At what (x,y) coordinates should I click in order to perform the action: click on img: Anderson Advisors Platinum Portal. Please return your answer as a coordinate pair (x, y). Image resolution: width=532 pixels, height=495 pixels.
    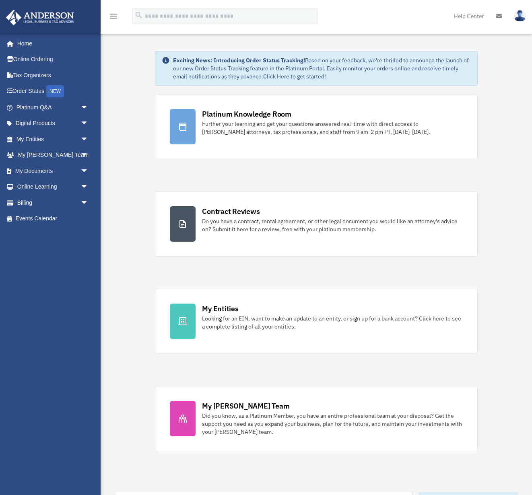
    Looking at the image, I should click on (40, 17).